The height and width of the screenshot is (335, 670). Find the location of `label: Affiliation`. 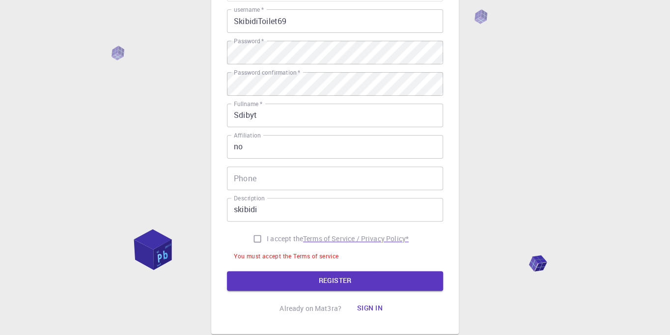

label: Affiliation is located at coordinates (247, 135).